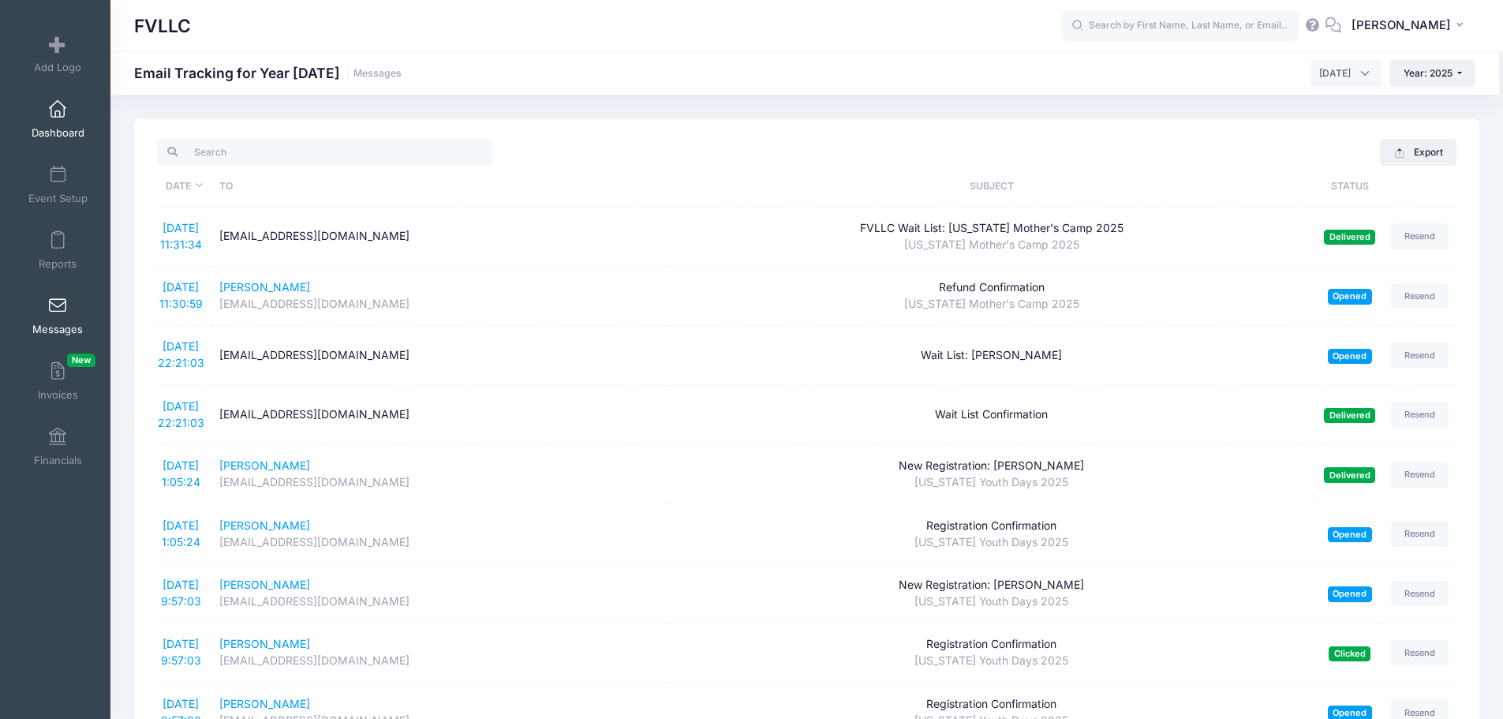 The width and height of the screenshot is (1503, 719). Describe the element at coordinates (163, 26) in the screenshot. I see `h1: FVLLC` at that location.